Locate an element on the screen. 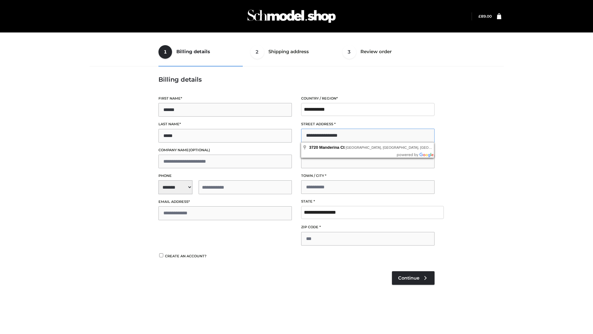 The height and width of the screenshot is (334, 593). label: State is located at coordinates (368, 201).